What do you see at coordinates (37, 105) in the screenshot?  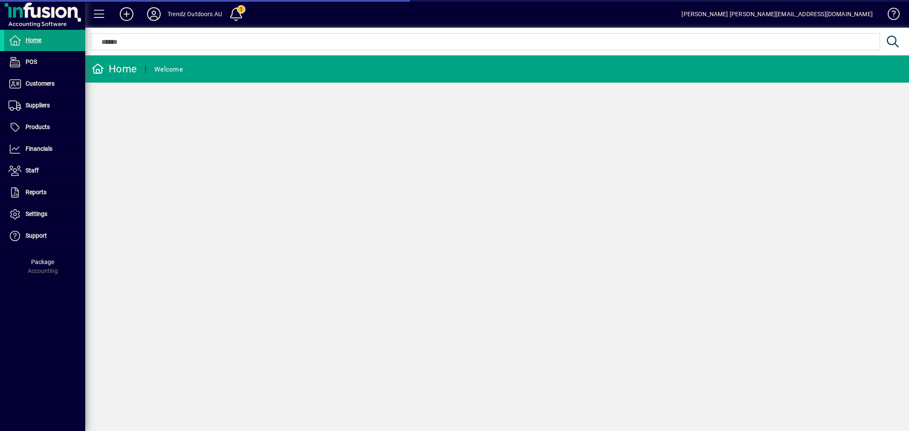 I see `span: Suppliers` at bounding box center [37, 105].